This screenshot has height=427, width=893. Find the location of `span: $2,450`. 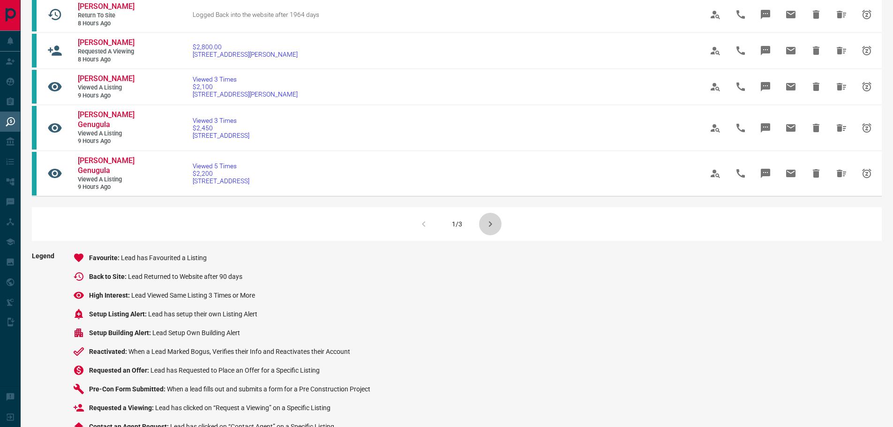

span: $2,450 is located at coordinates (221, 128).